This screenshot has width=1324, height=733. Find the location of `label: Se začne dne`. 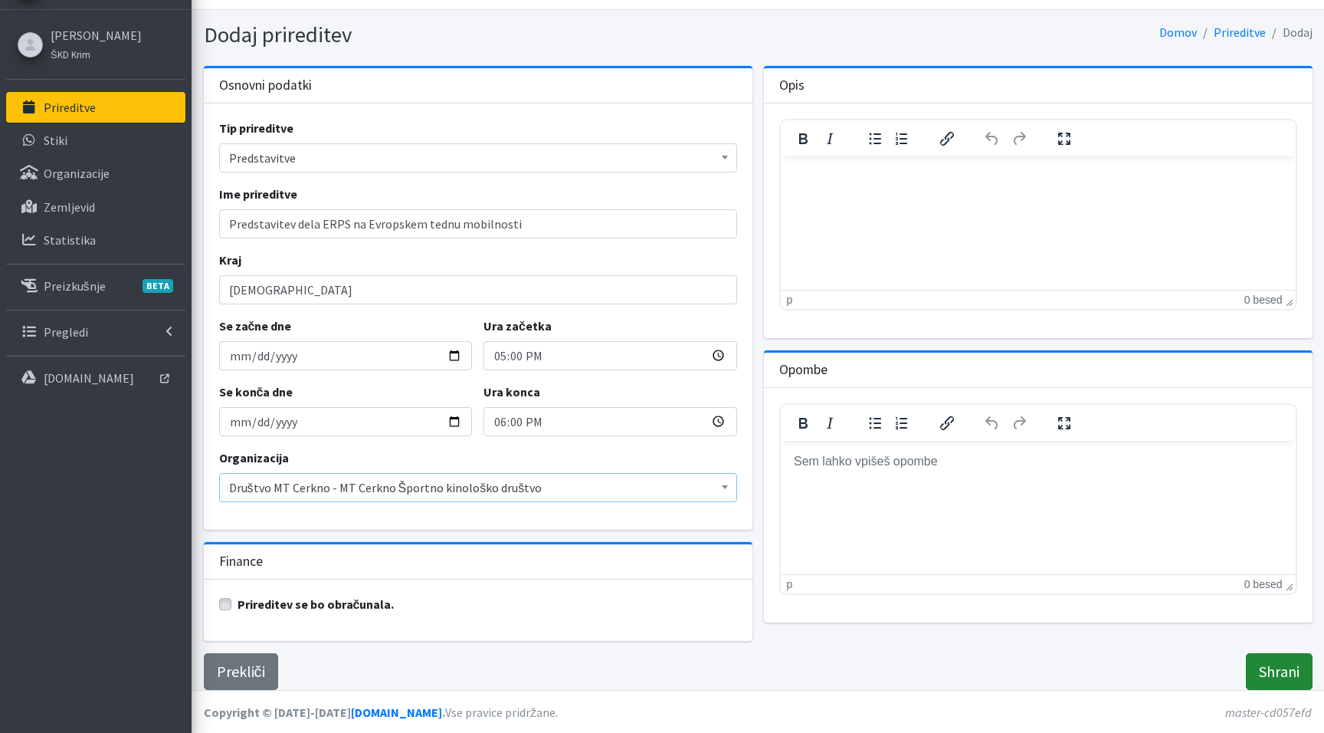

label: Se začne dne is located at coordinates (255, 326).